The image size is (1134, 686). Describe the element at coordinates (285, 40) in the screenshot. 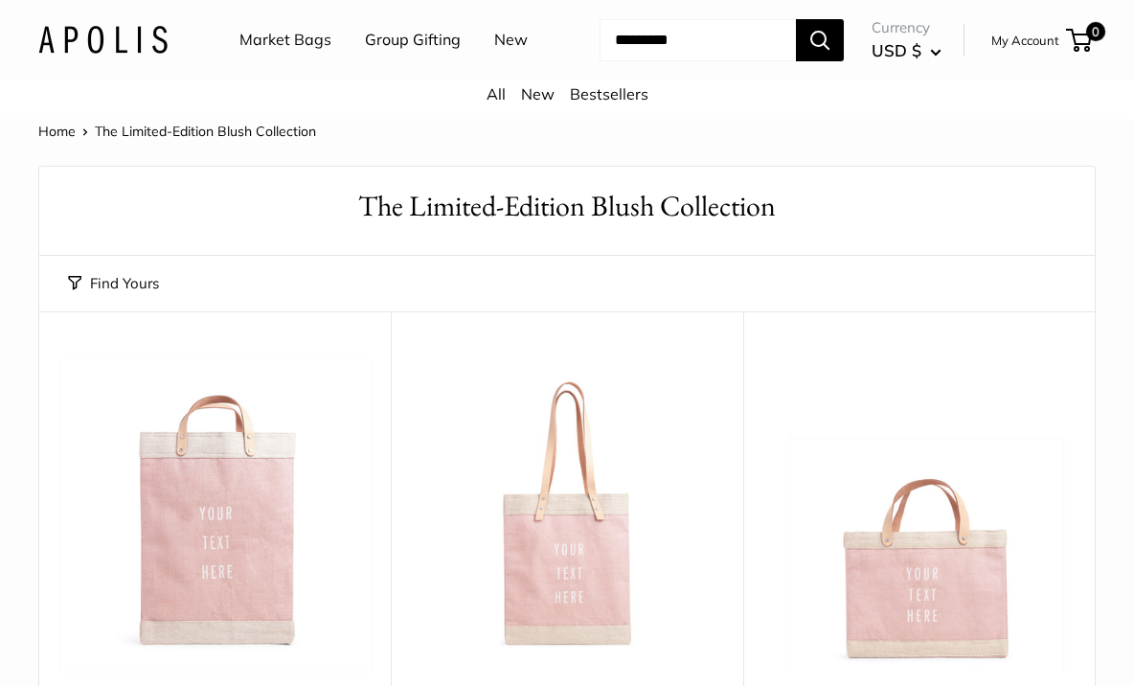

I see `a: Market Bags` at that location.